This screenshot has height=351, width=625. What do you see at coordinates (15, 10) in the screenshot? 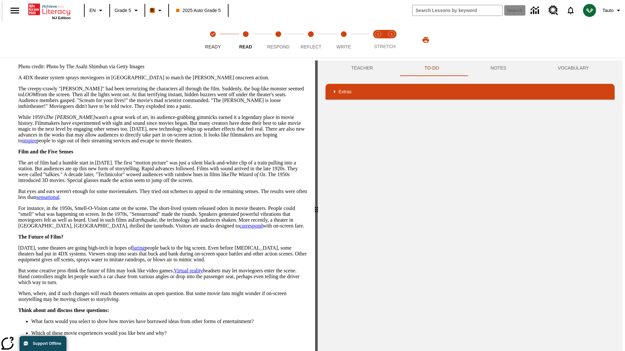
I see `button: Open side menu` at bounding box center [15, 10].